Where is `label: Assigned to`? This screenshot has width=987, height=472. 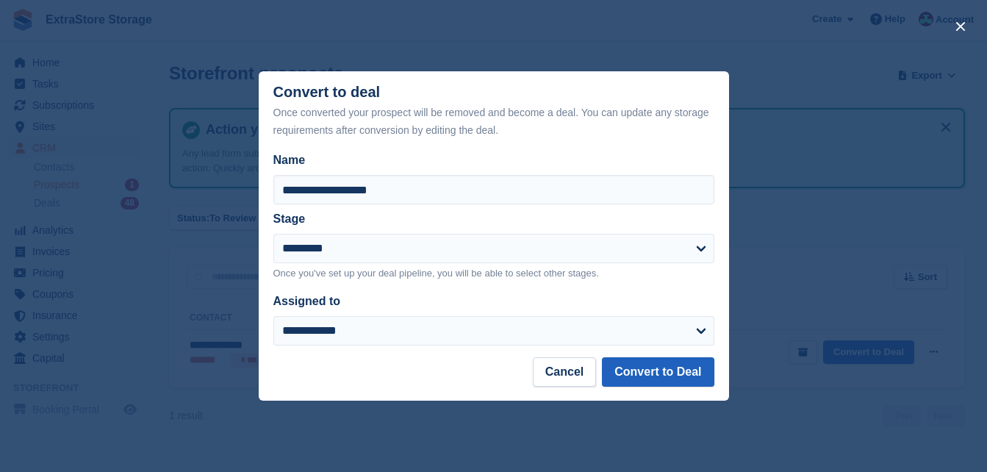
label: Assigned to is located at coordinates (307, 301).